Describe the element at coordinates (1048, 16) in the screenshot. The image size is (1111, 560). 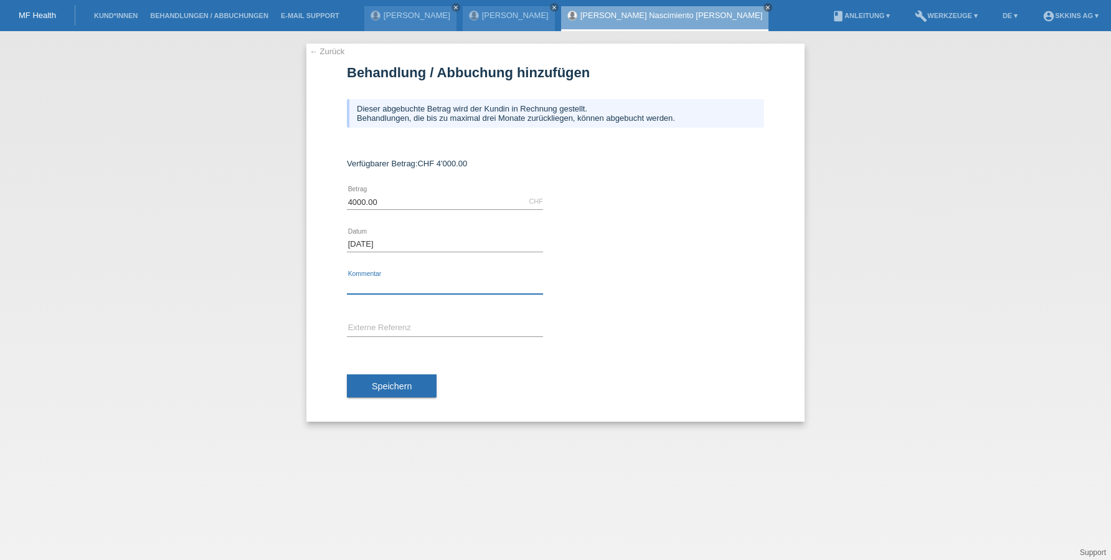
I see `i: account_circle` at that location.